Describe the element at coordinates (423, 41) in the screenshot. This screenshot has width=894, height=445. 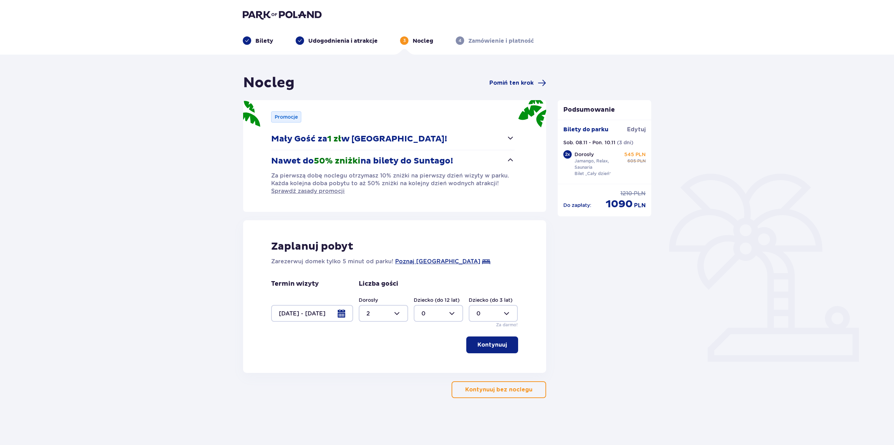
I see `p: Nocleg` at that location.